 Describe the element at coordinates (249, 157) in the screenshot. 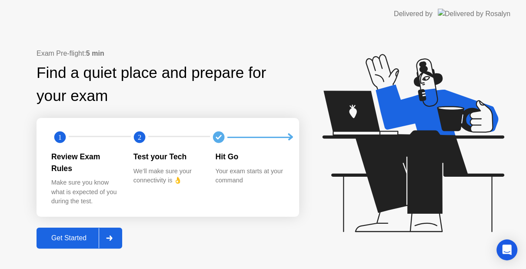

I see `div: Hit Go` at that location.